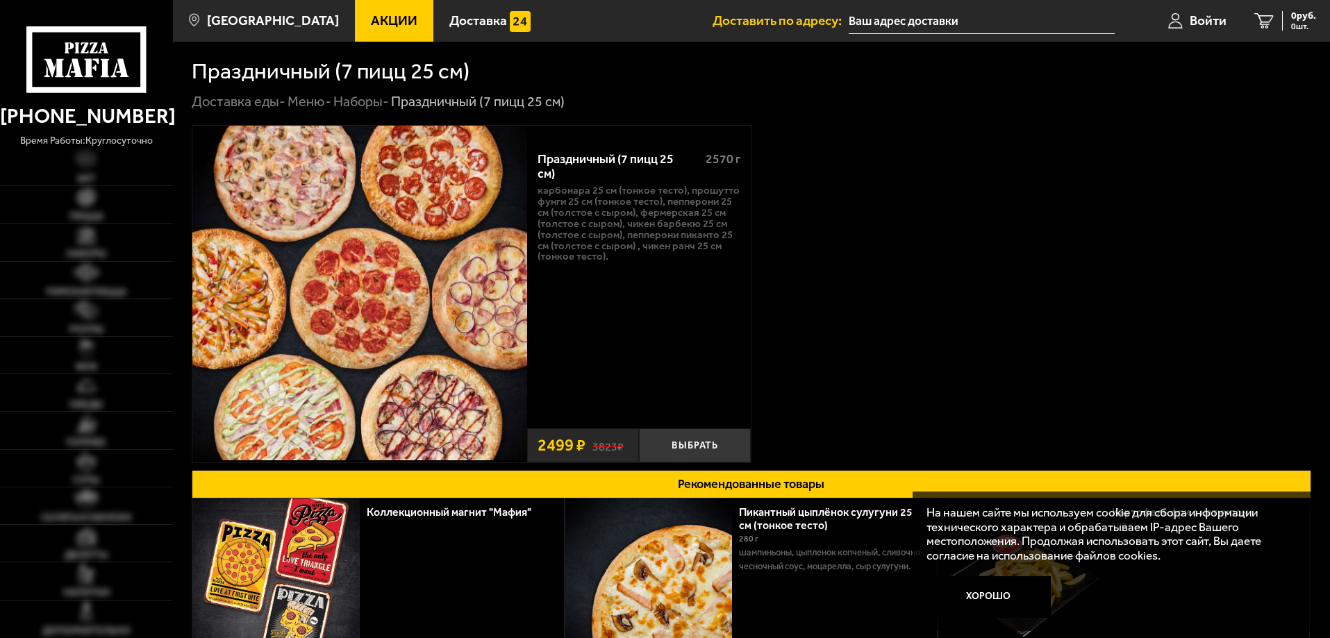 The height and width of the screenshot is (638, 1330). Describe the element at coordinates (826, 519) in the screenshot. I see `a: Пикантный цыплёнок сулугуни 25 см (тонкое тесто)` at that location.